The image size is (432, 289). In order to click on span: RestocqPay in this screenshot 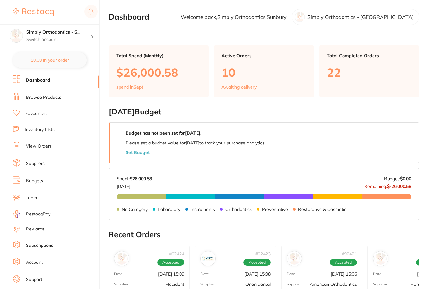, I will do `click(38, 214)`.